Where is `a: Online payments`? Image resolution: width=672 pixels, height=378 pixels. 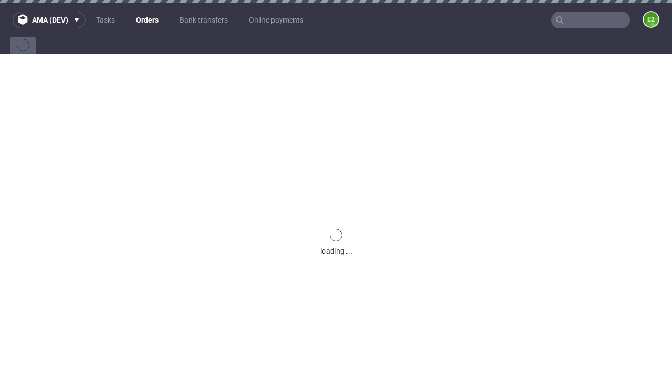 a: Online payments is located at coordinates (276, 20).